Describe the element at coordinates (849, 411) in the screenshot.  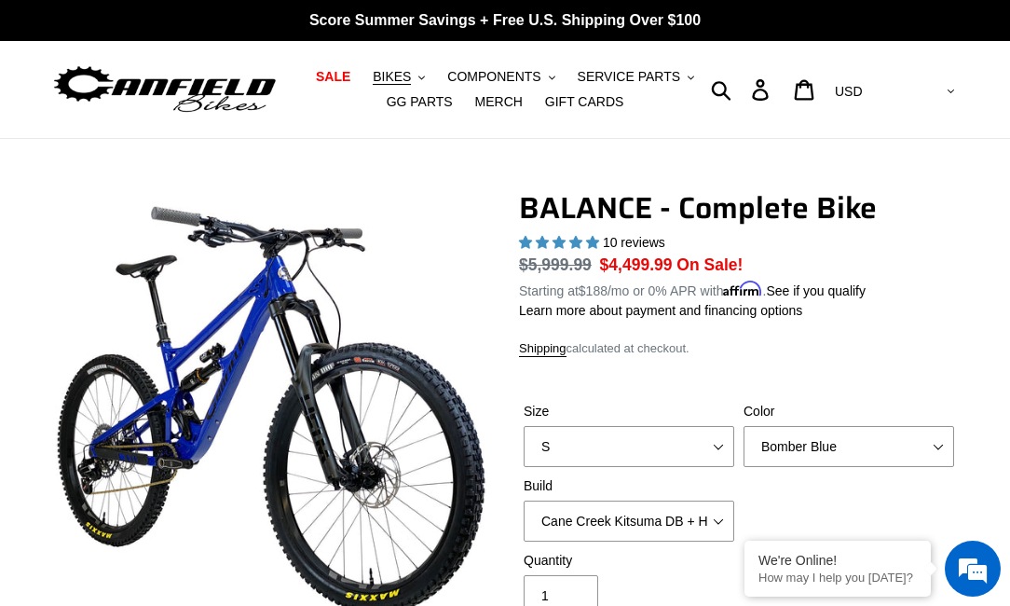
I see `label: Color` at that location.